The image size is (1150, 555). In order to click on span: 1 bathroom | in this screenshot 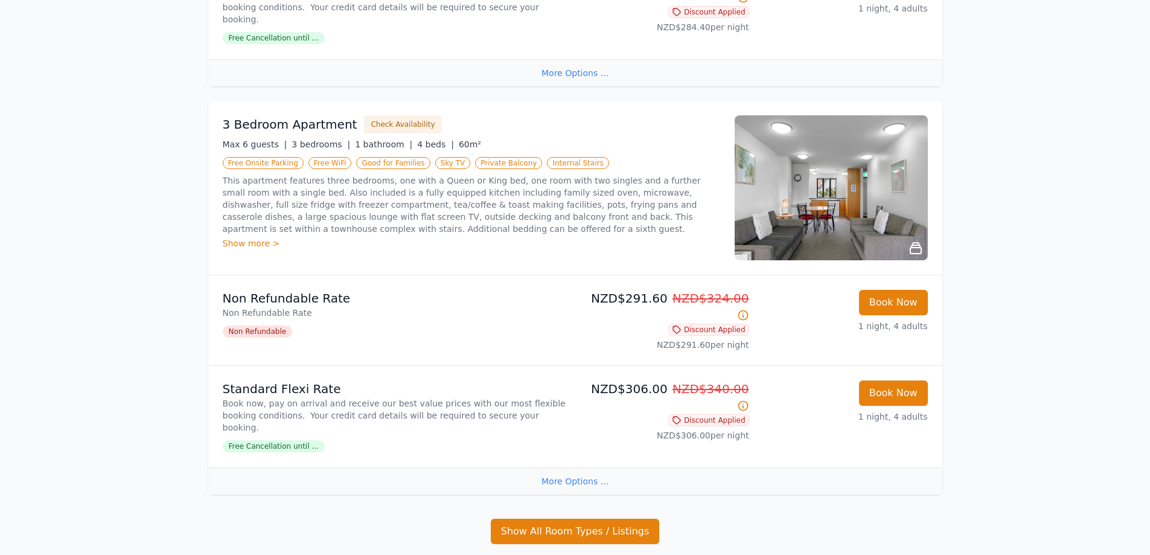, I will do `click(383, 144)`.